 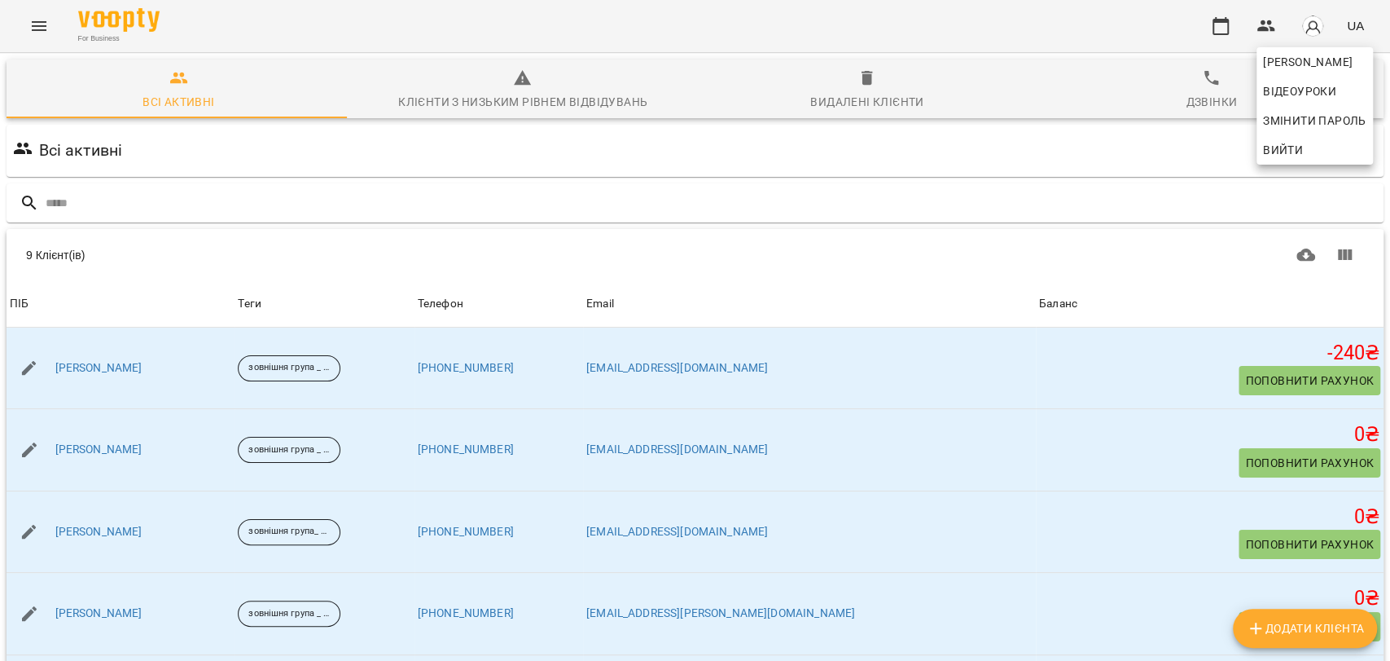 I want to click on a: Змінити пароль, so click(x=1315, y=121).